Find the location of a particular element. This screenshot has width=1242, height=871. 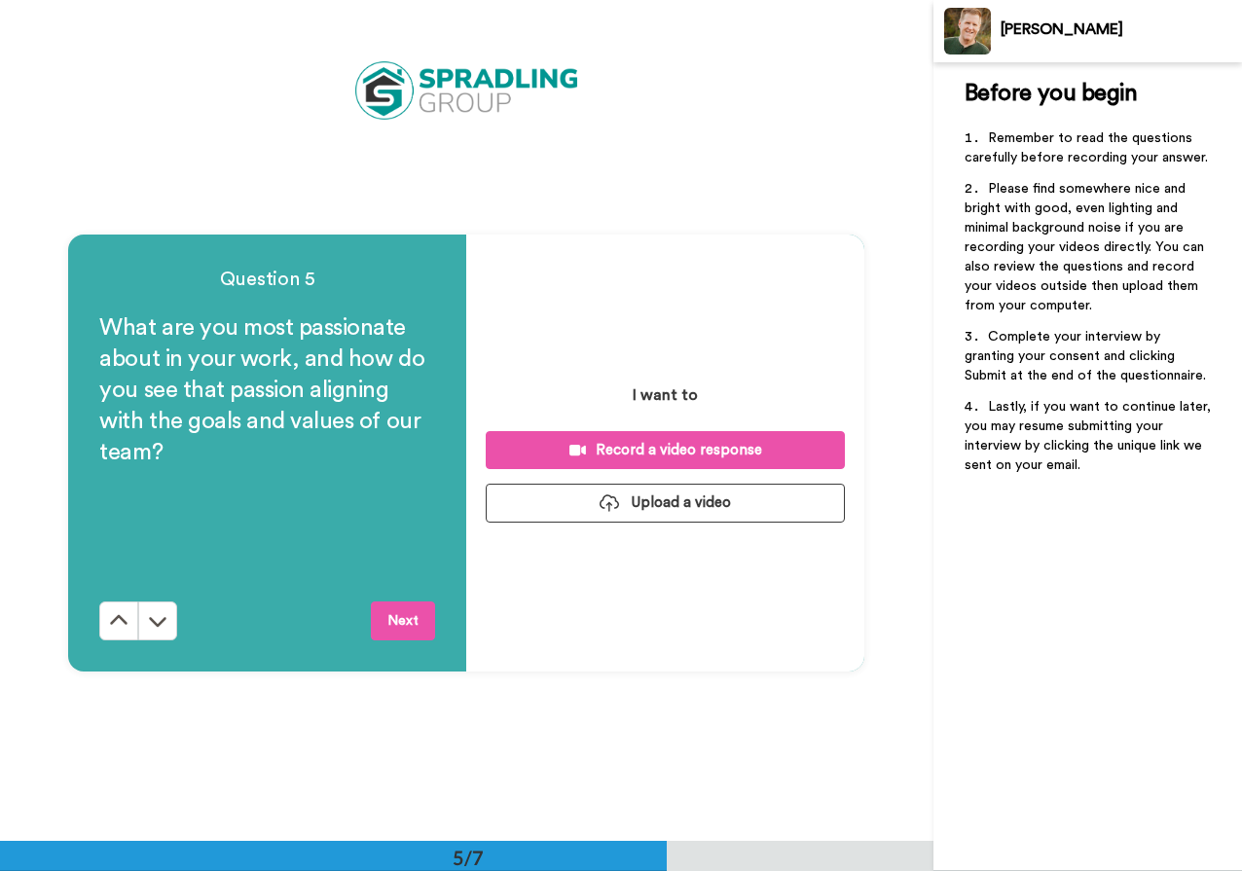

span: Remember to read the questions carefully before recording your answer. is located at coordinates (1086, 148).